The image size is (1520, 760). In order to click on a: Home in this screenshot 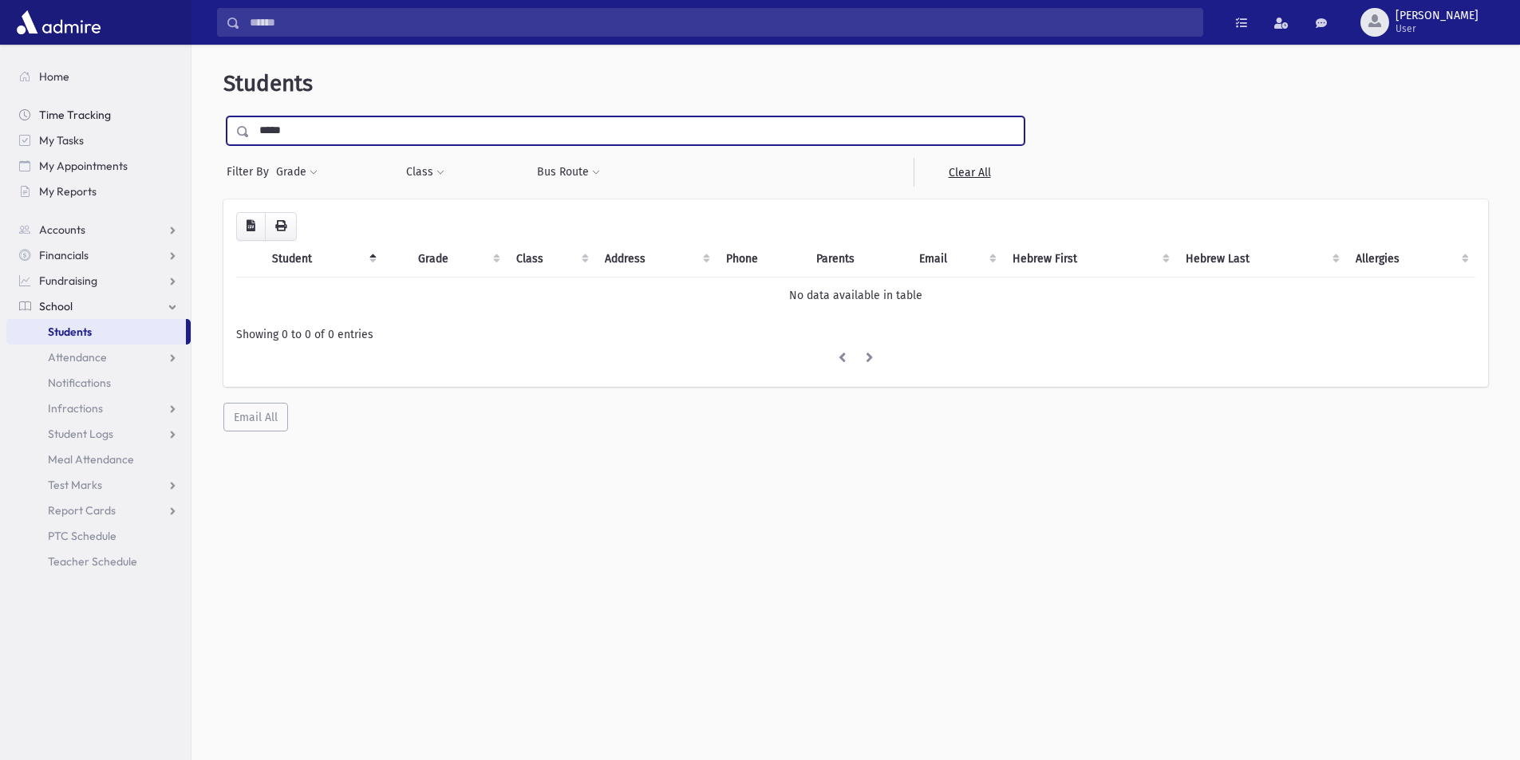, I will do `click(98, 77)`.